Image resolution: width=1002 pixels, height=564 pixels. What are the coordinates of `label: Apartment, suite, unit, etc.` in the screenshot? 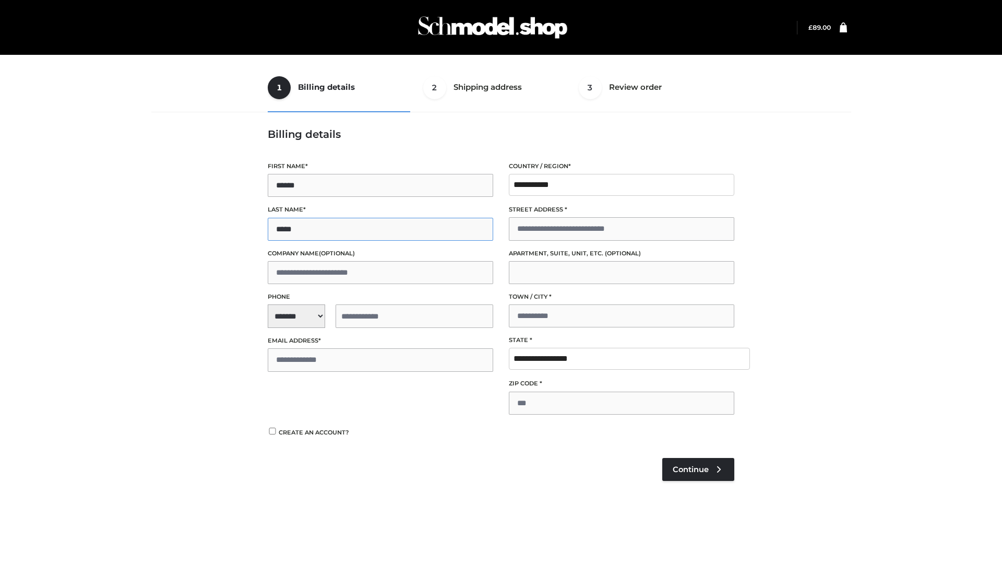 It's located at (622, 253).